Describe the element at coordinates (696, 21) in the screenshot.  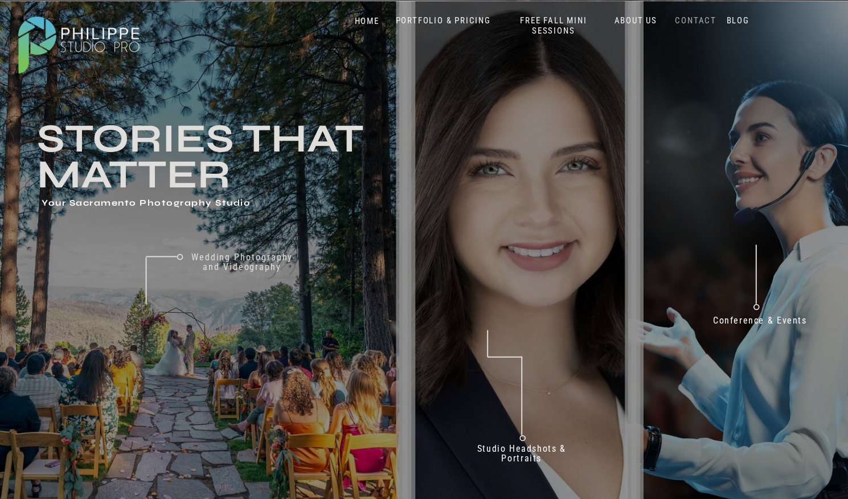
I see `a: CONTACT` at that location.